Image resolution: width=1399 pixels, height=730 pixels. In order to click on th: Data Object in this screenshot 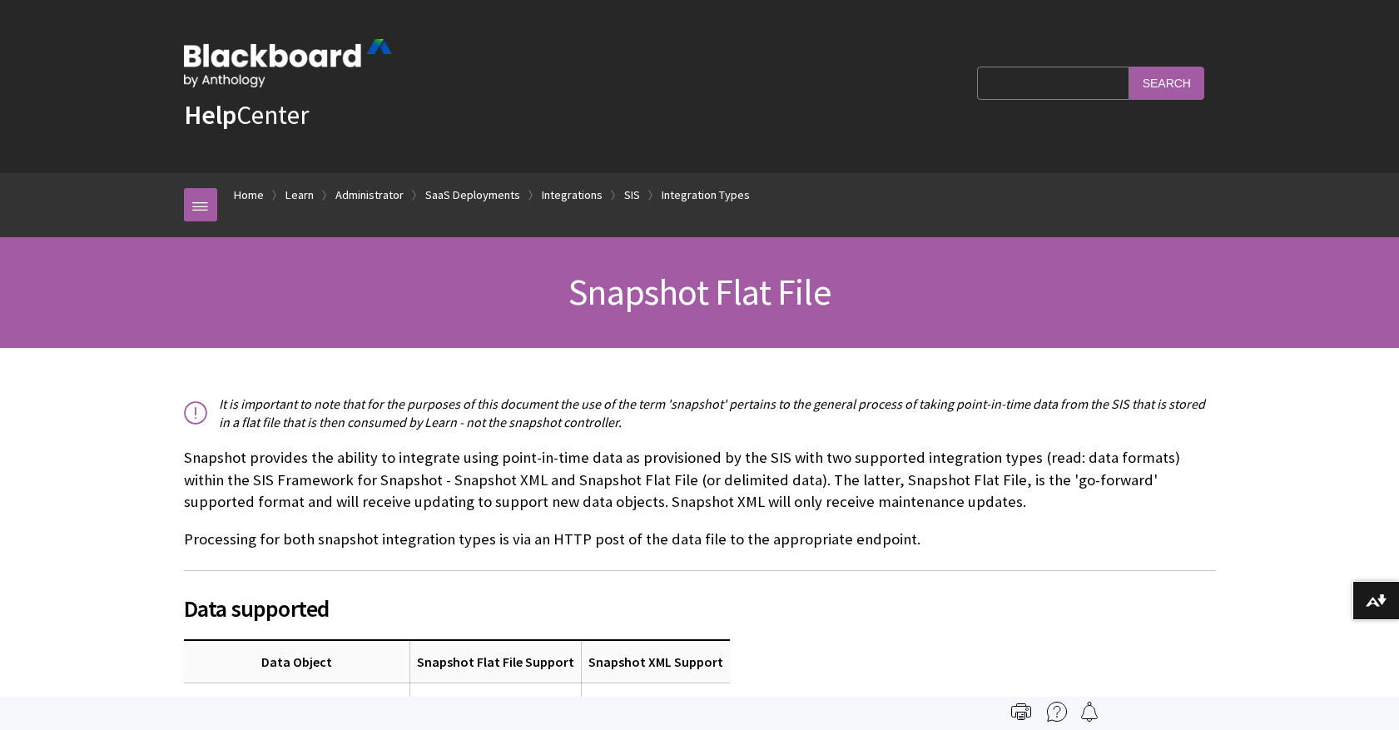, I will do `click(297, 661)`.